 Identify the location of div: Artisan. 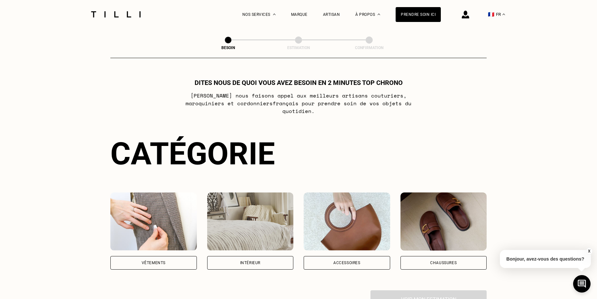
(332, 15).